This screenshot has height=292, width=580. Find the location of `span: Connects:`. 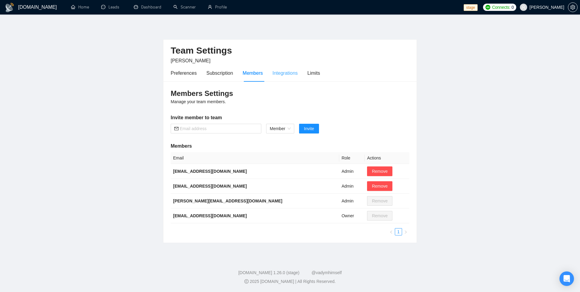

span: Connects: is located at coordinates (502, 7).